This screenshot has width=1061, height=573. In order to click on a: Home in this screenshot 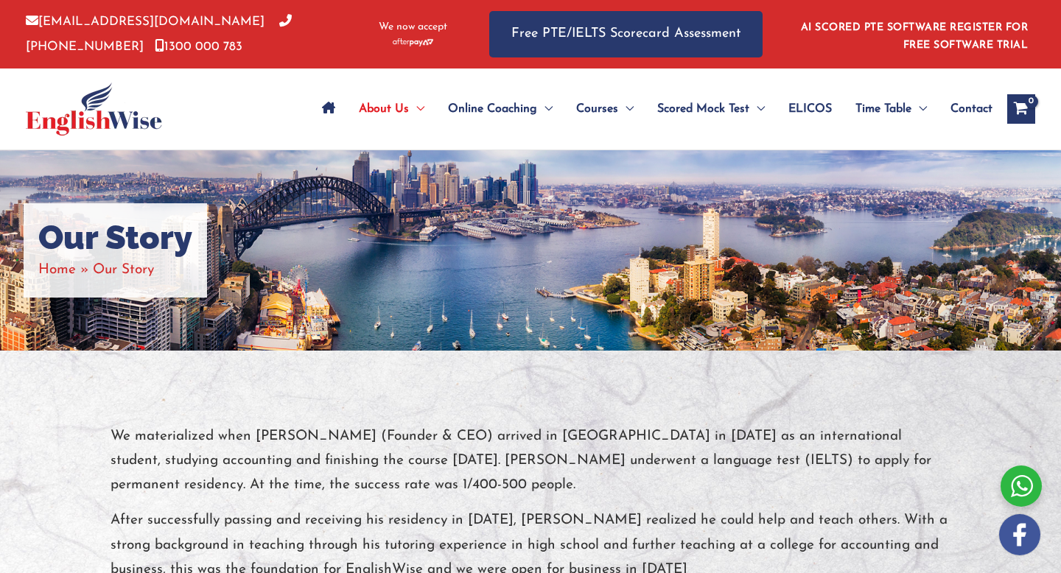, I will do `click(57, 270)`.